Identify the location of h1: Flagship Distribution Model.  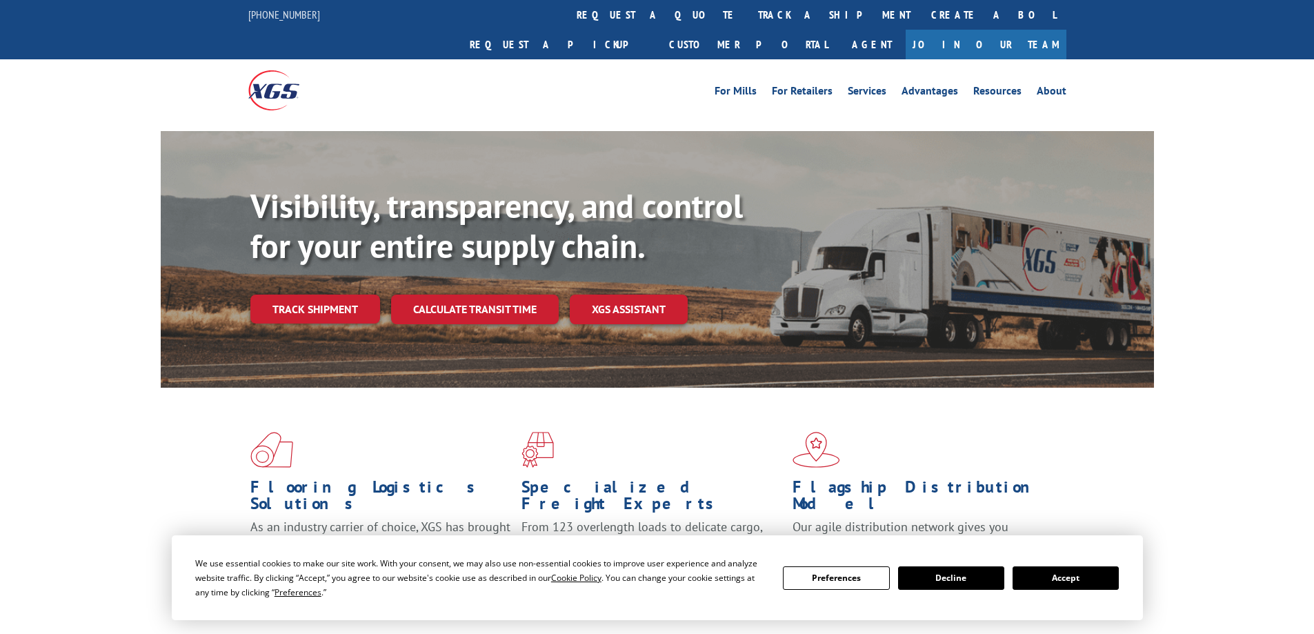
(923, 499).